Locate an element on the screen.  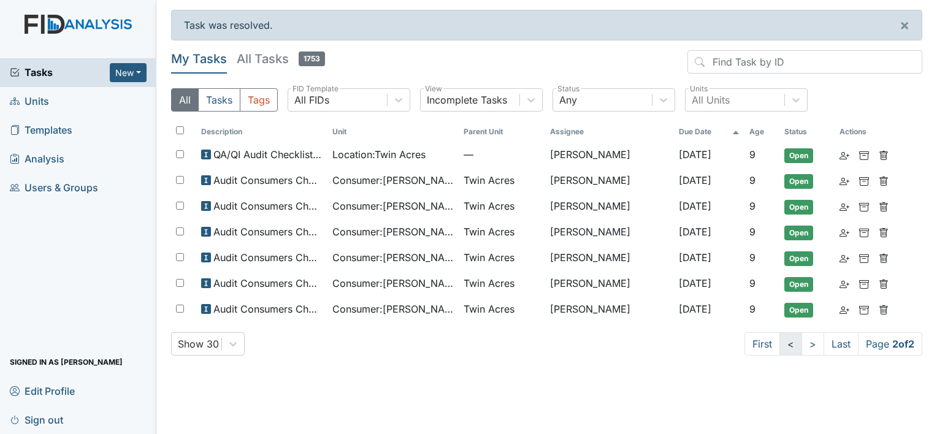
span: Tasks is located at coordinates (59, 72).